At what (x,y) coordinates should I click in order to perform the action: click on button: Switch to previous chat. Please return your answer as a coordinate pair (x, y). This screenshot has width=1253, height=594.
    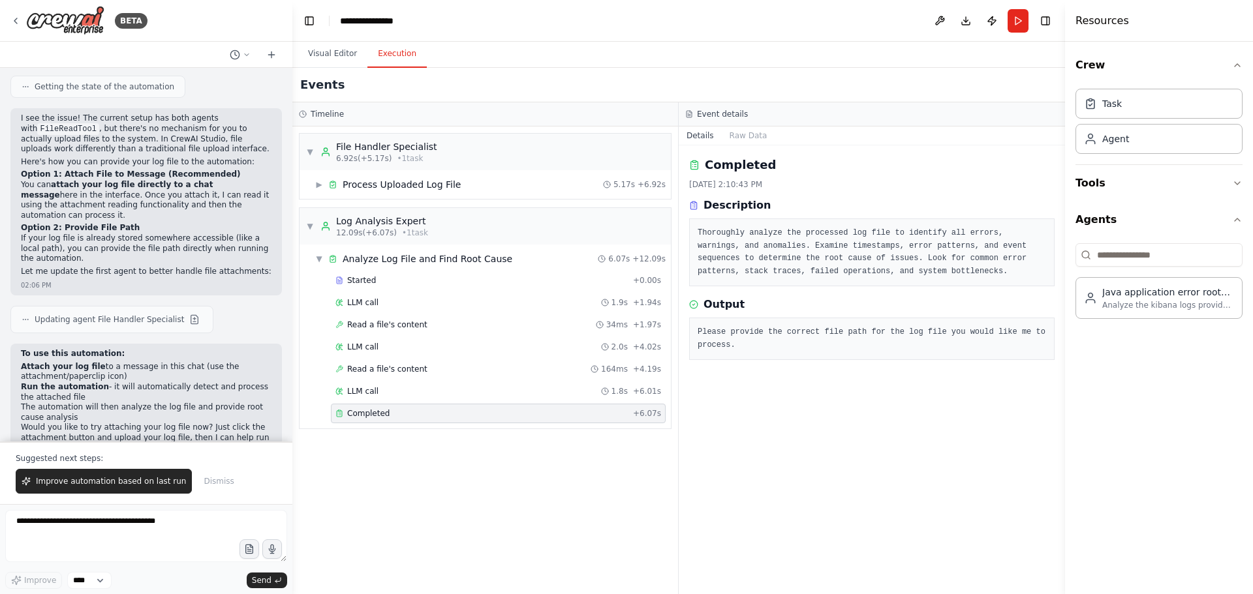
    Looking at the image, I should click on (240, 55).